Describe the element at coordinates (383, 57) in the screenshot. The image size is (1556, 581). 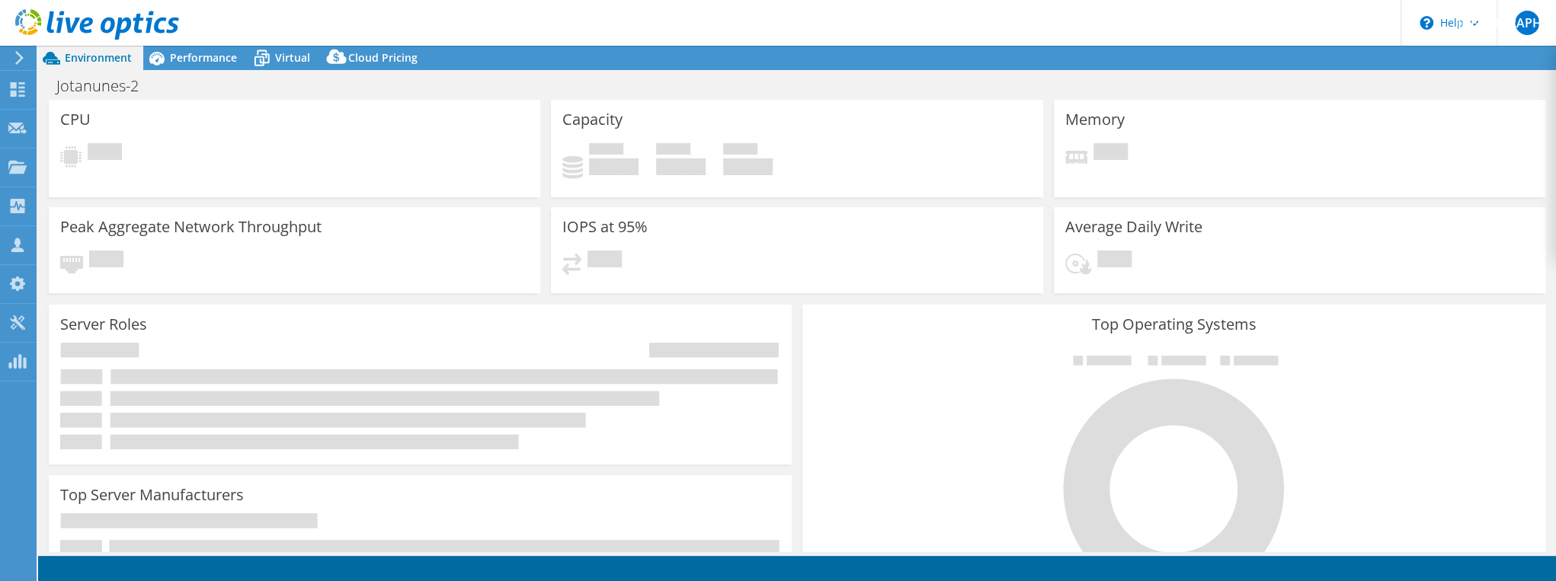
I see `span: Cloud Pricing` at that location.